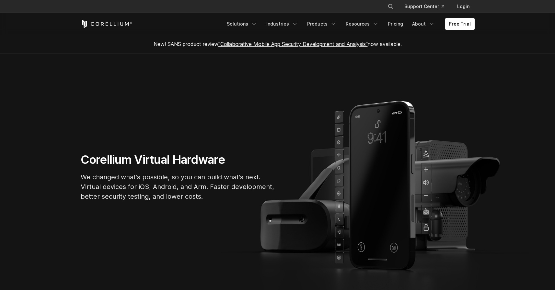  Describe the element at coordinates (282, 24) in the screenshot. I see `a: Industries` at that location.